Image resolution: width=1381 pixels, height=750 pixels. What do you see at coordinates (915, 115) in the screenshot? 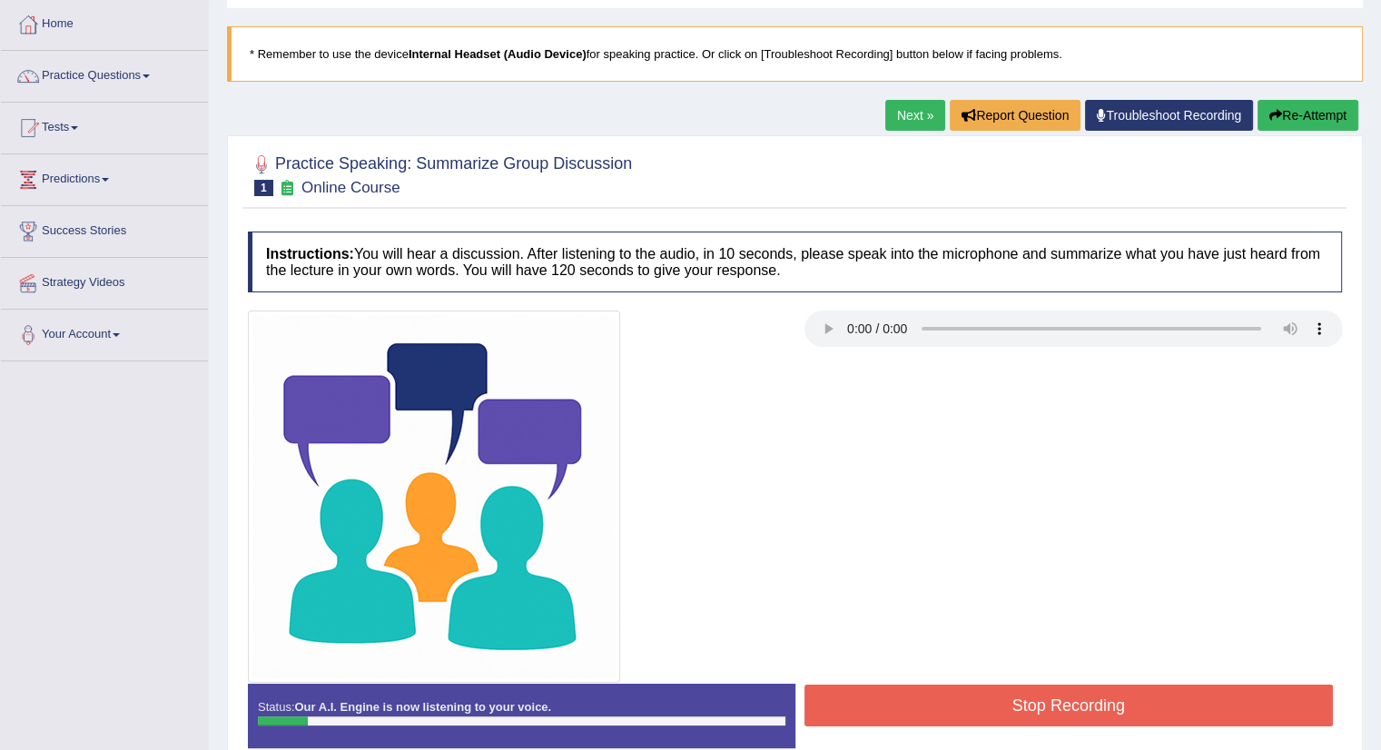
I see `a: Next »` at bounding box center [915, 115].